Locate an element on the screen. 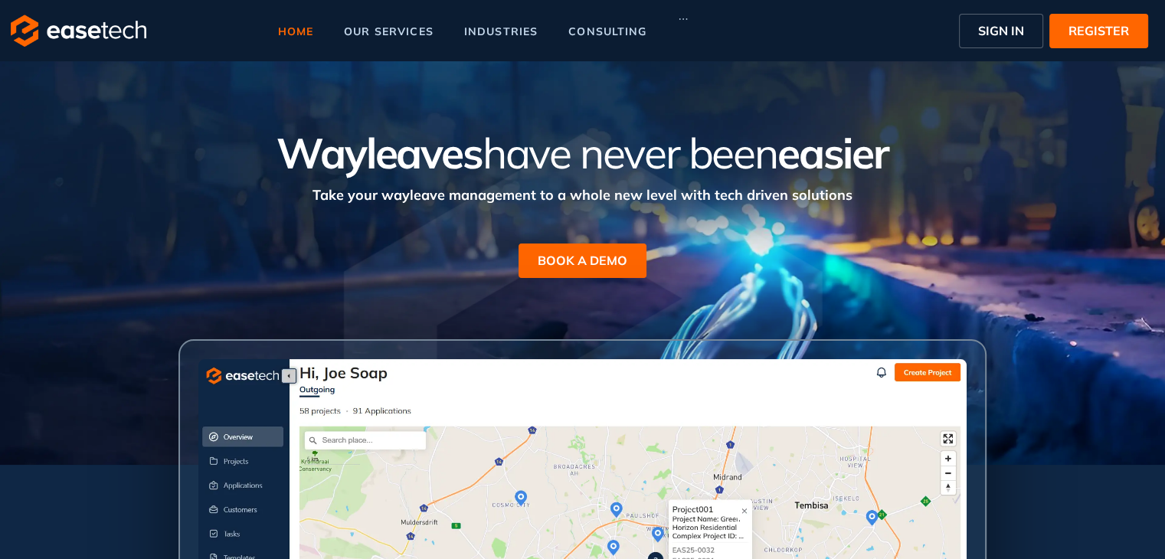 The width and height of the screenshot is (1165, 559). span: home is located at coordinates (295, 31).